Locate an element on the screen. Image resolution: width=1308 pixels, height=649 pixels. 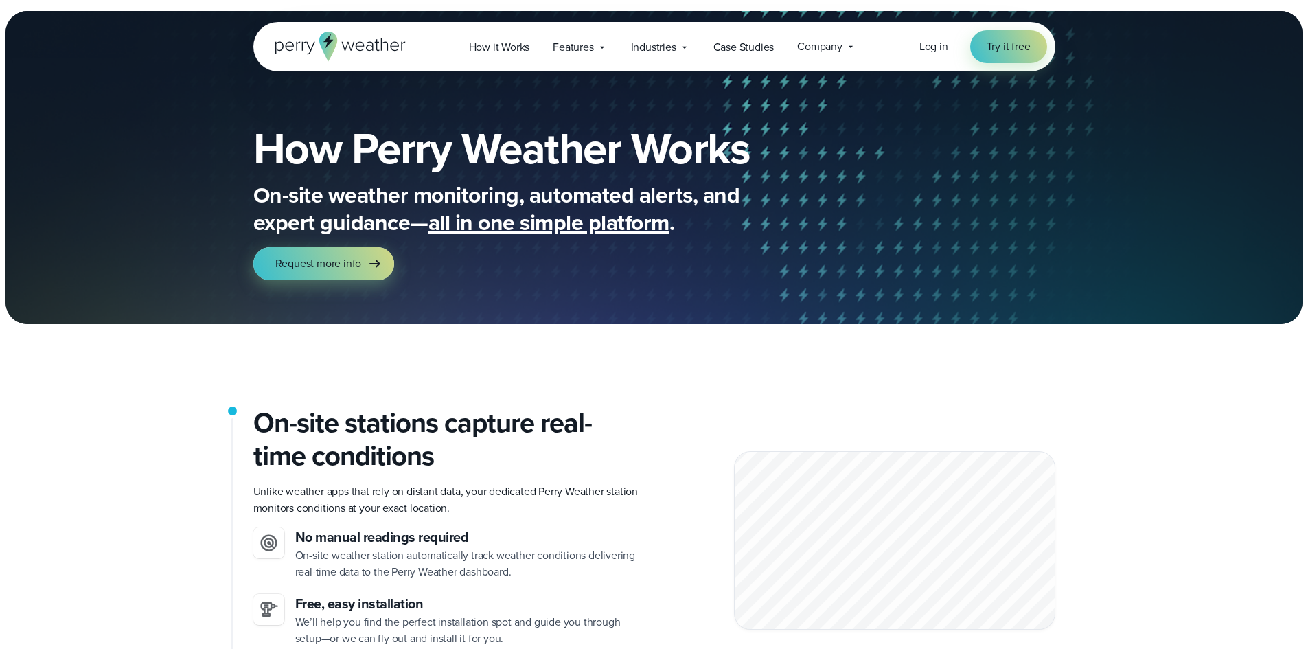
p: Unlike weather apps that rely on distant data, your dedicated Perry Weather station monitors cond... is located at coordinates (448, 500).